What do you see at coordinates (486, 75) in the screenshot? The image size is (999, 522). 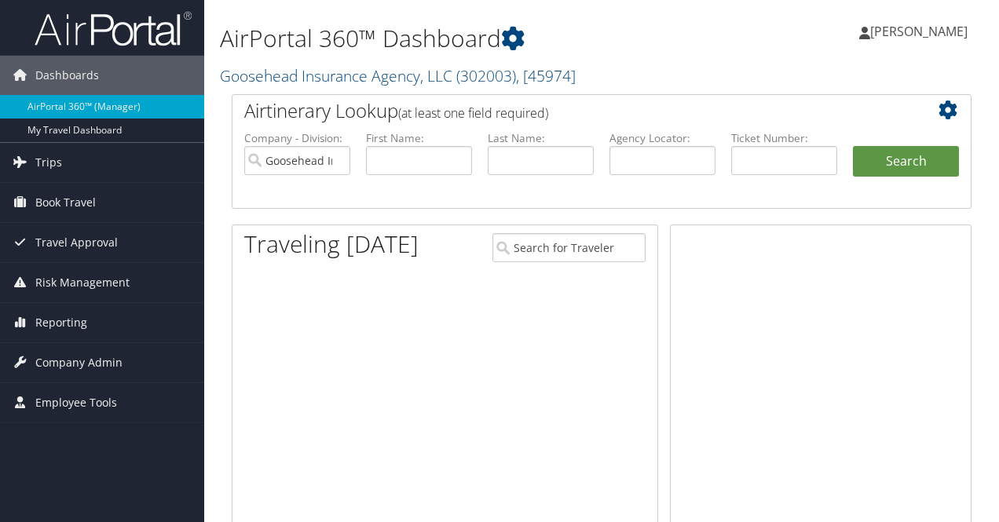 I see `span: ( 302003 )` at bounding box center [486, 75].